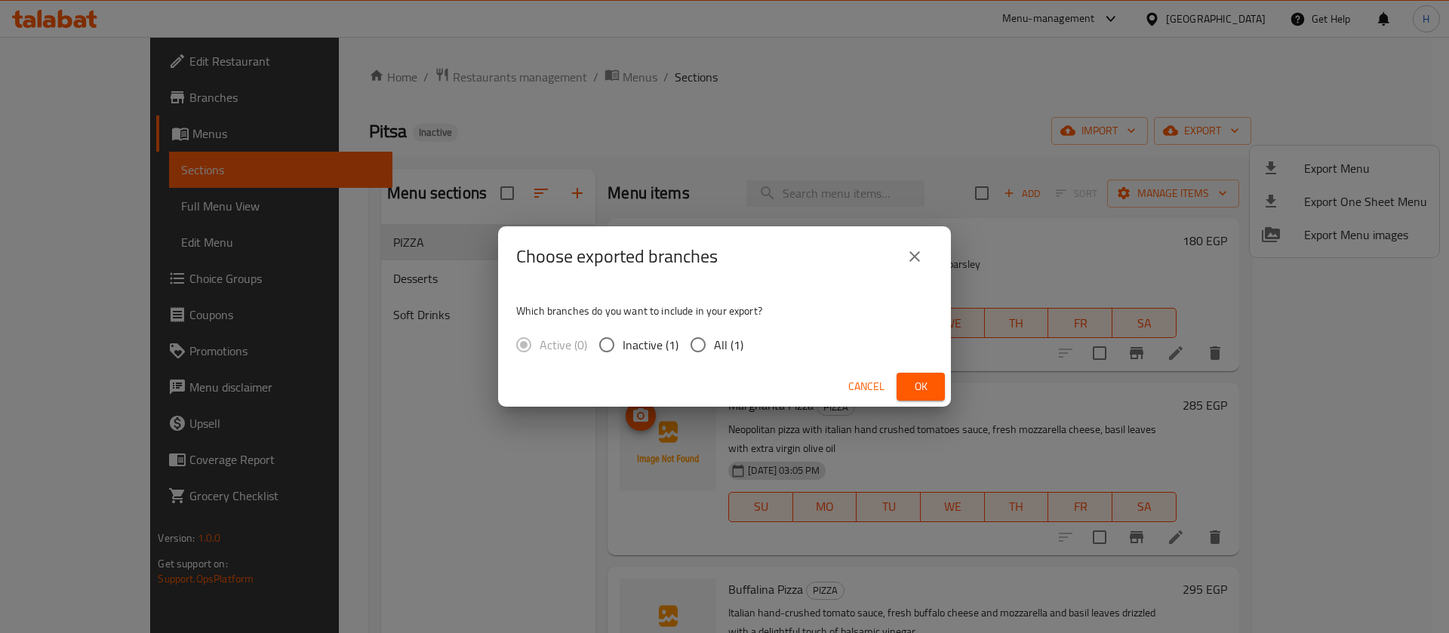 The height and width of the screenshot is (633, 1449). What do you see at coordinates (921, 386) in the screenshot?
I see `button: Ok` at bounding box center [921, 386].